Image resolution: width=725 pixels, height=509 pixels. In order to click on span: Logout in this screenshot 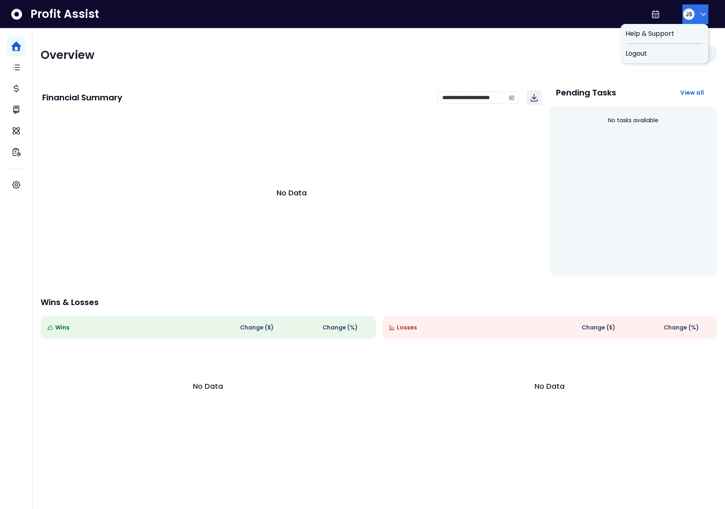, I will do `click(665, 54)`.